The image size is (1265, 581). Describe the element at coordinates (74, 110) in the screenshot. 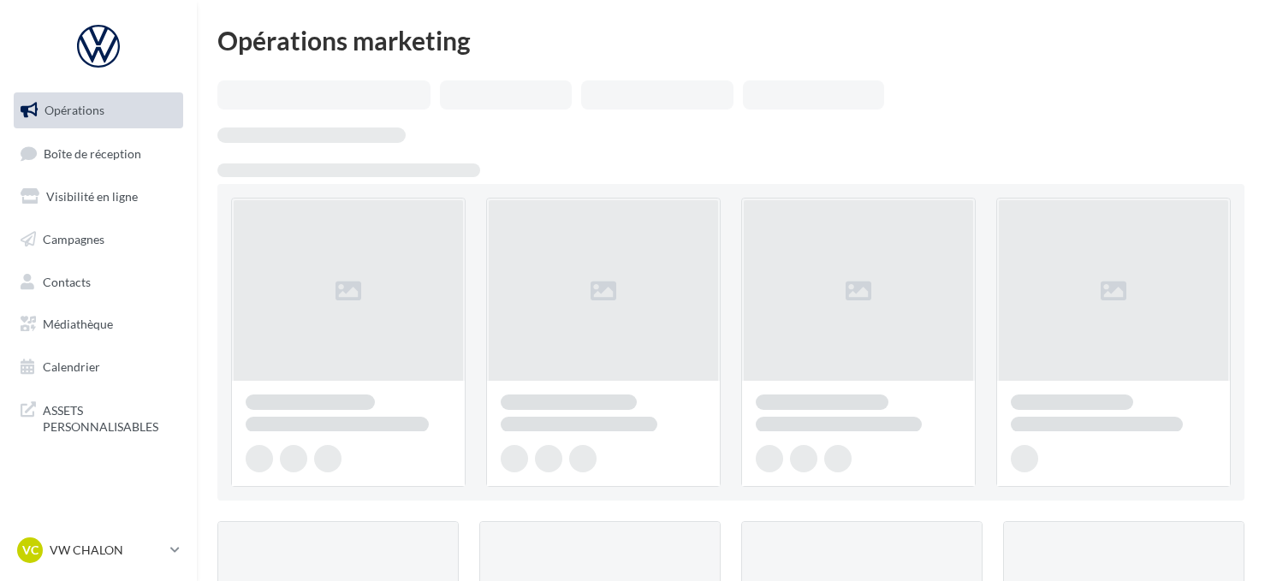

I see `span: Opérations` at that location.